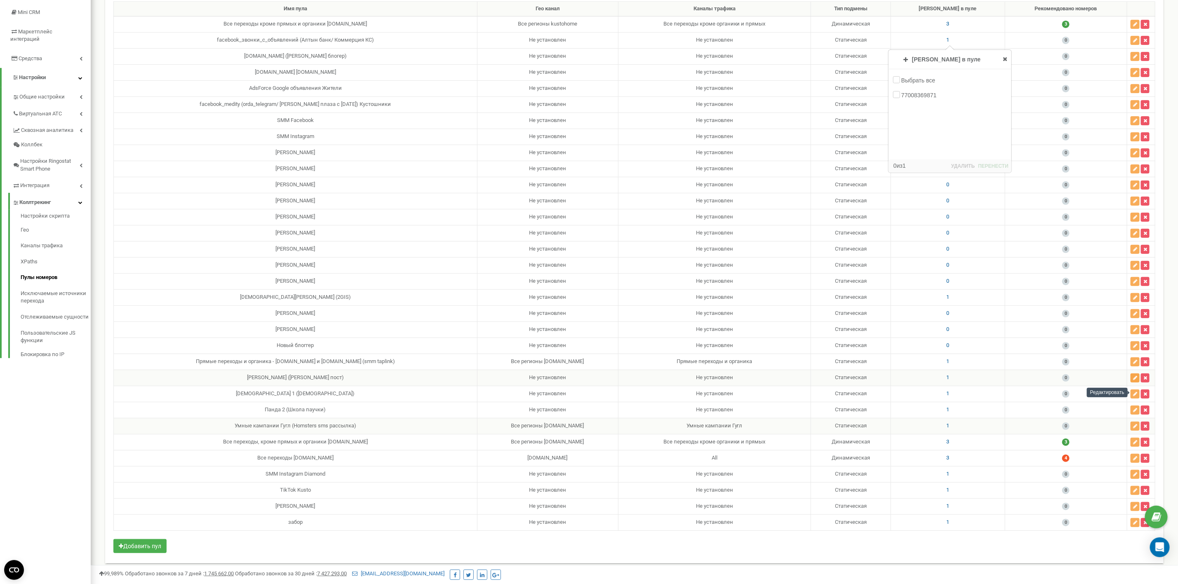 Image resolution: width=1178 pixels, height=584 pixels. What do you see at coordinates (56, 217) in the screenshot?
I see `a: Настройки скрипта` at bounding box center [56, 217].